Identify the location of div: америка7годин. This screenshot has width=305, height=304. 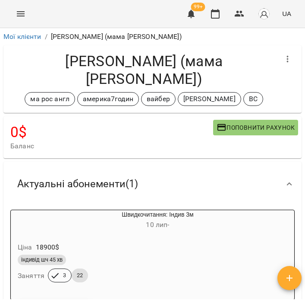
(108, 99).